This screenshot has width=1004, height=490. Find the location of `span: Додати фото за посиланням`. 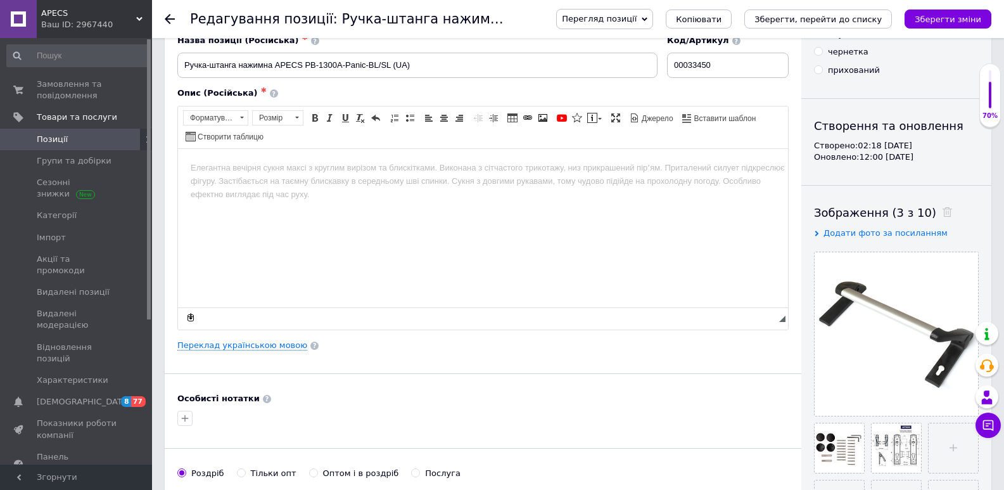

span: Додати фото за посиланням is located at coordinates (886, 232).